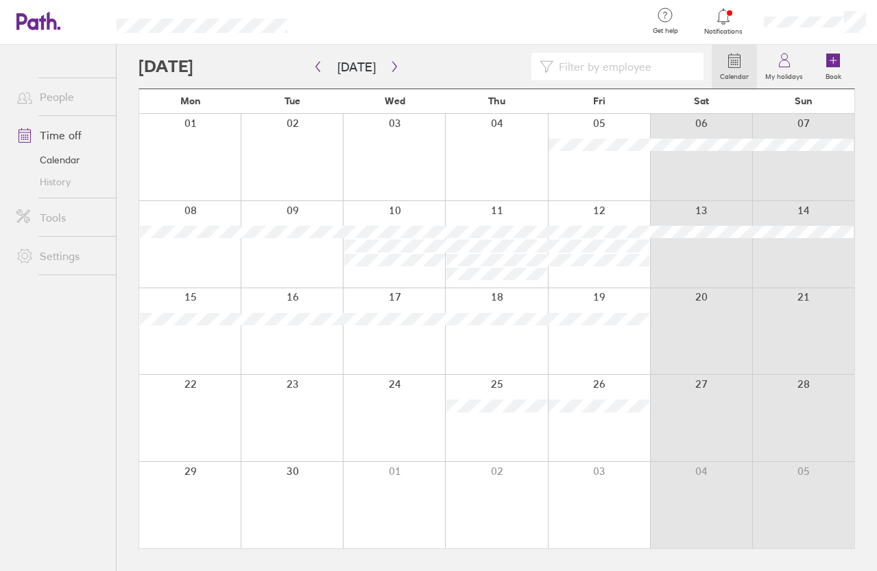  I want to click on span: Wed, so click(395, 101).